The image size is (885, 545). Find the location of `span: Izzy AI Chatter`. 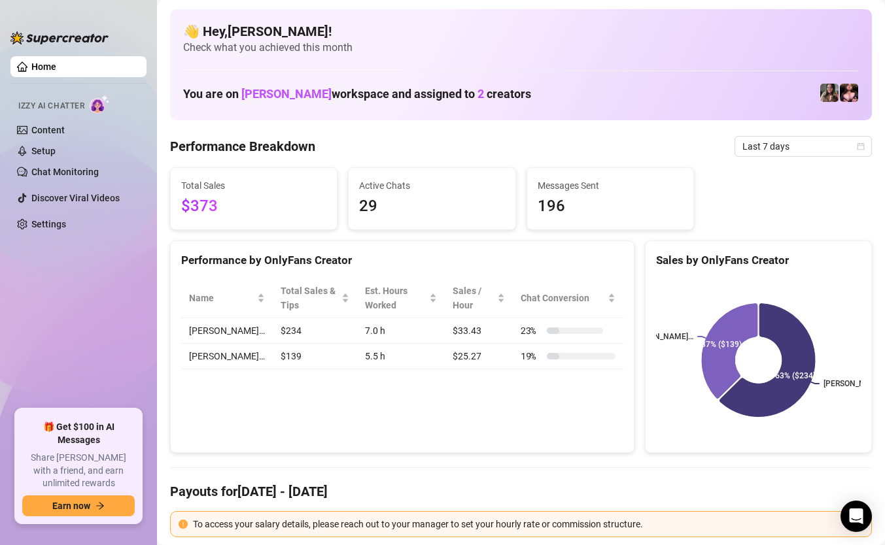

span: Izzy AI Chatter is located at coordinates (51, 106).